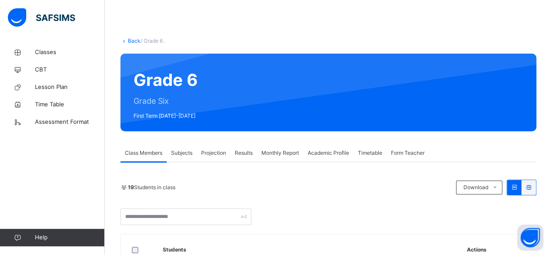 The width and height of the screenshot is (552, 255). What do you see at coordinates (370, 153) in the screenshot?
I see `span: Timetable` at bounding box center [370, 153].